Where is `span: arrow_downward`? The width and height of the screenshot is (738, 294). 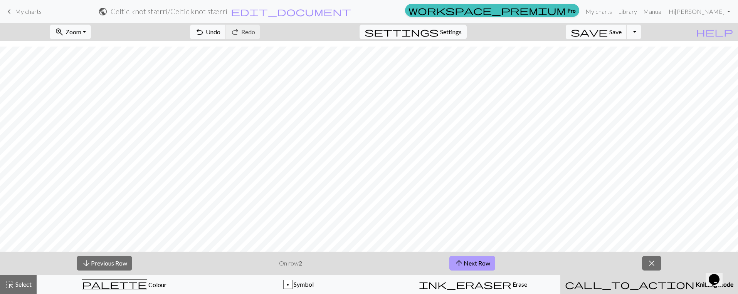
span: arrow_downward is located at coordinates (86, 263).